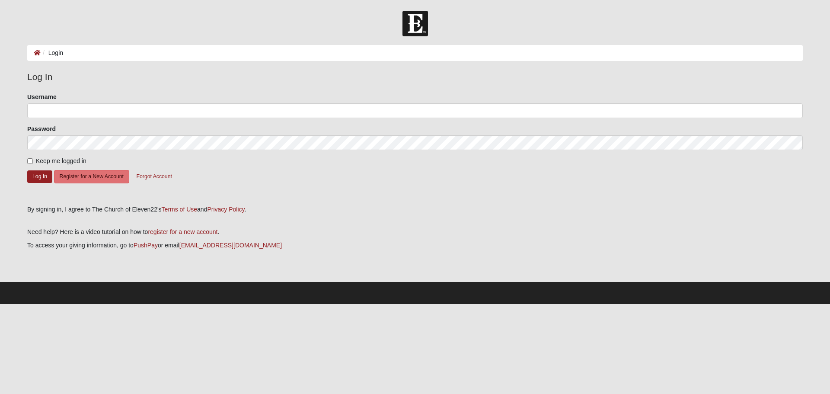  What do you see at coordinates (415, 232) in the screenshot?
I see `p: Need help? Here is a video tutorial on how to .` at bounding box center [415, 232].